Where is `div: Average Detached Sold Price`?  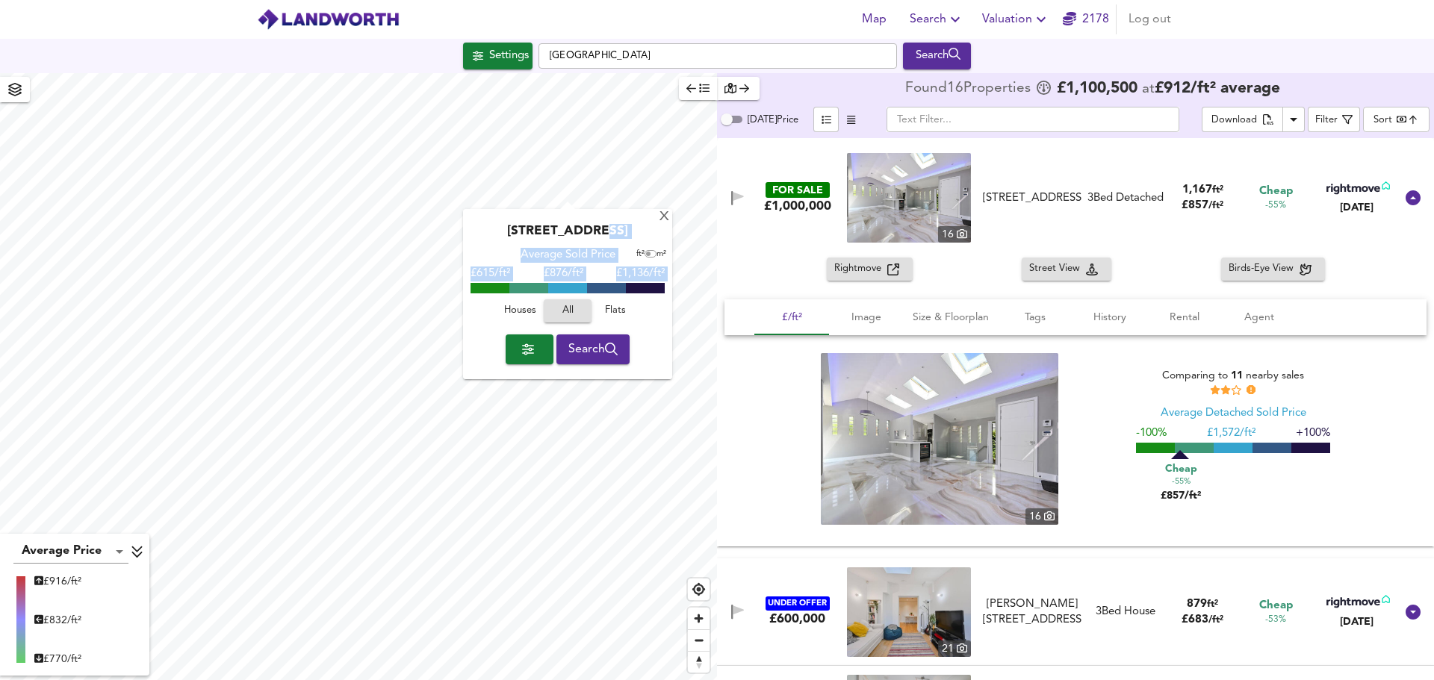 div: Average Detached Sold Price is located at coordinates (1233, 413).